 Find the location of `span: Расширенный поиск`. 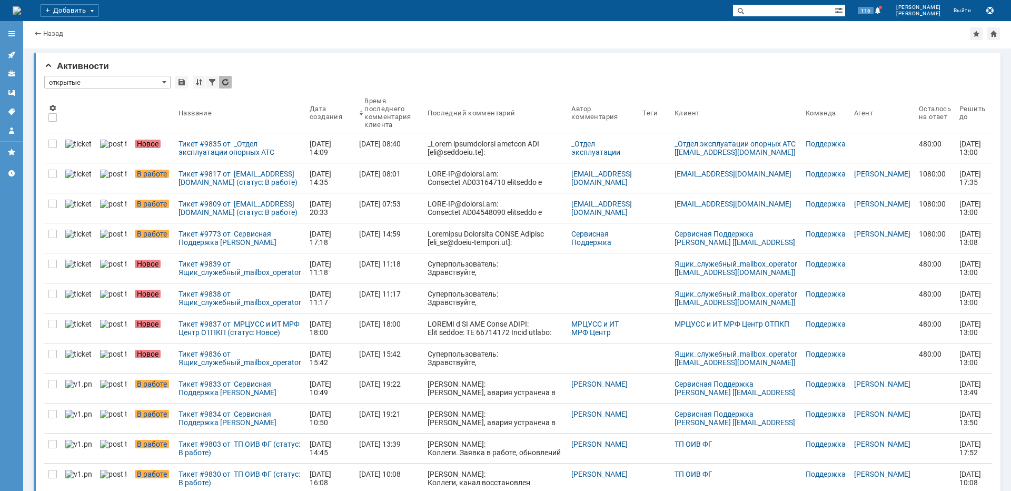

span: Расширенный поиск is located at coordinates (840, 9).